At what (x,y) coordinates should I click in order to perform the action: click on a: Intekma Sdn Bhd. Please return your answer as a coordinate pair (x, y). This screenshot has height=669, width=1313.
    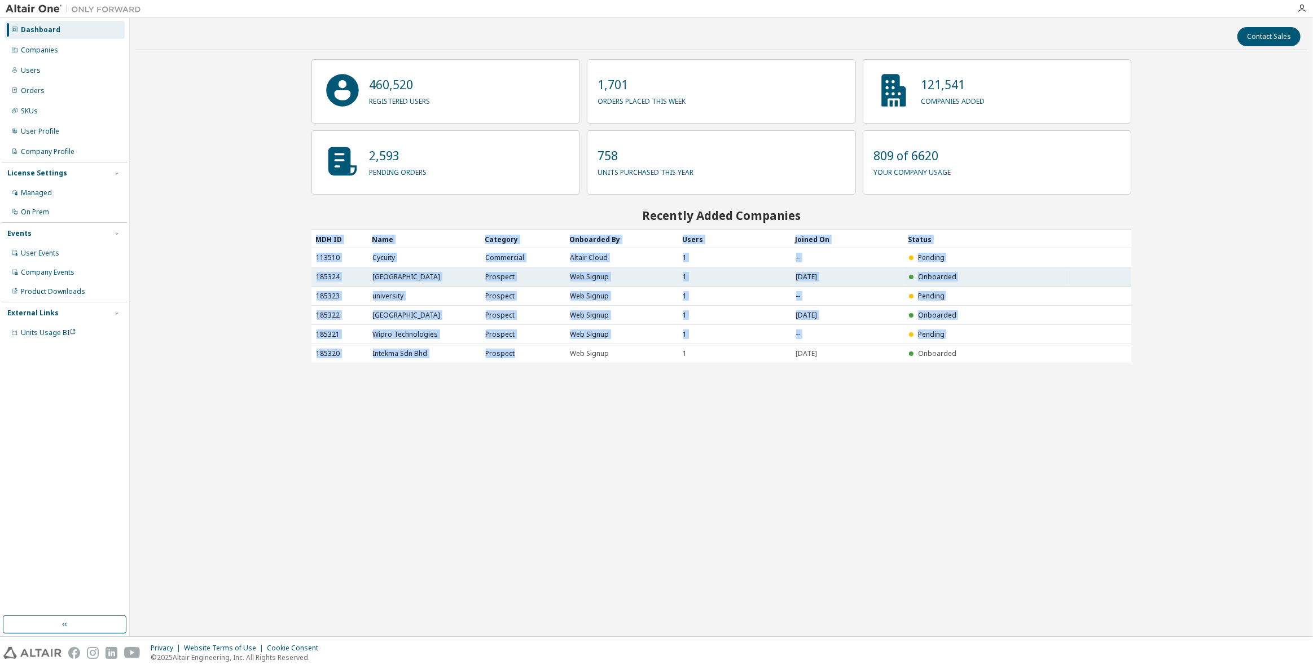
    Looking at the image, I should click on (400, 353).